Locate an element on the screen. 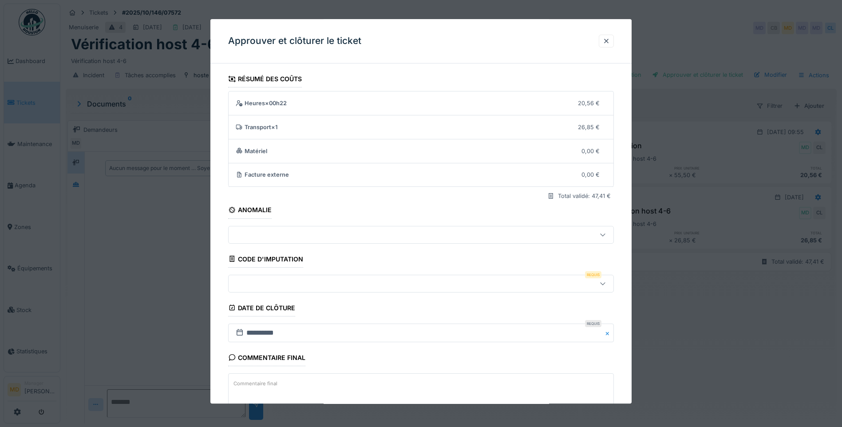  summary: Heures×00h2220,56 € is located at coordinates (421, 103).